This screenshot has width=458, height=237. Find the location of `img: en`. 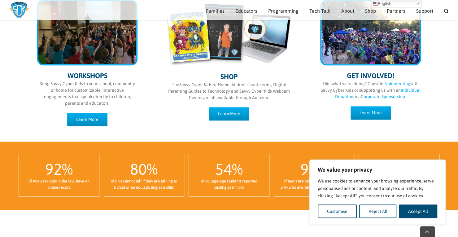

img: en is located at coordinates (375, 4).